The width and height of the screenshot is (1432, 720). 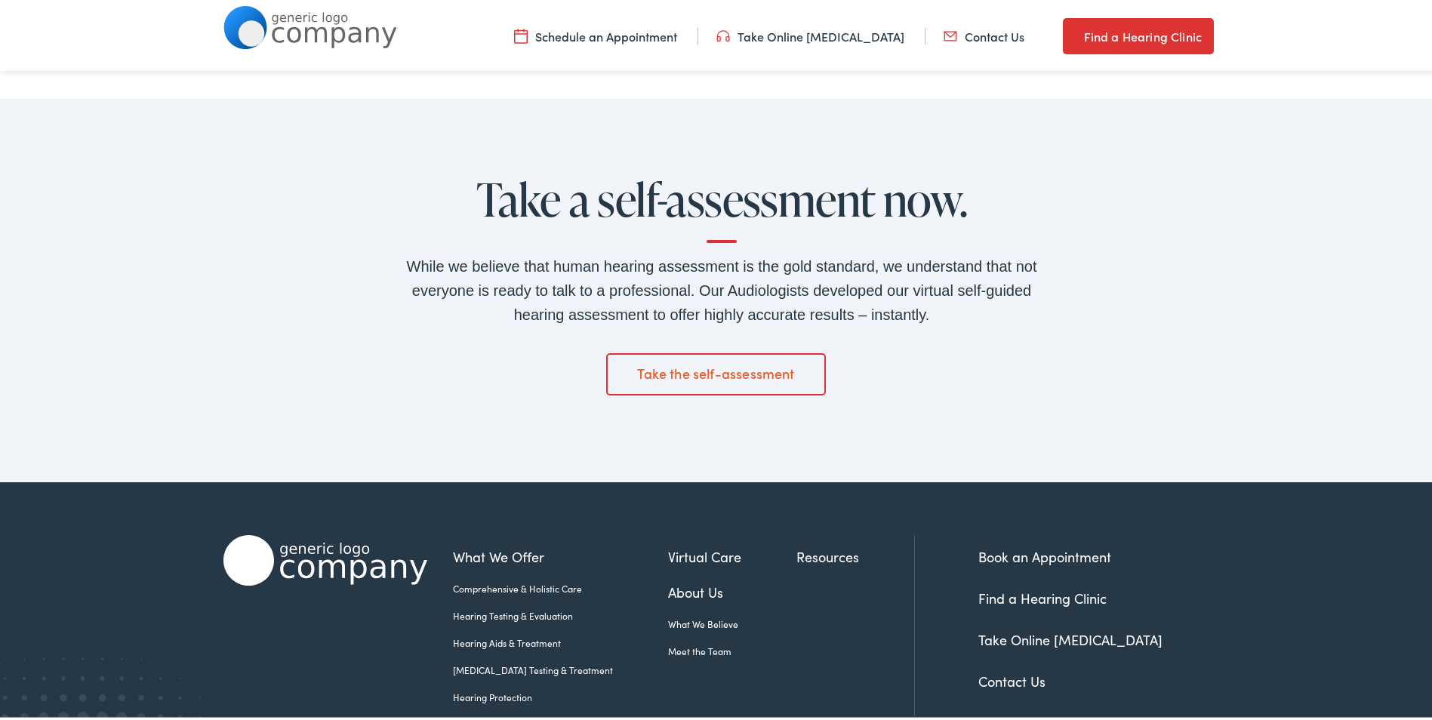 What do you see at coordinates (856, 554) in the screenshot?
I see `a: Resources` at bounding box center [856, 554].